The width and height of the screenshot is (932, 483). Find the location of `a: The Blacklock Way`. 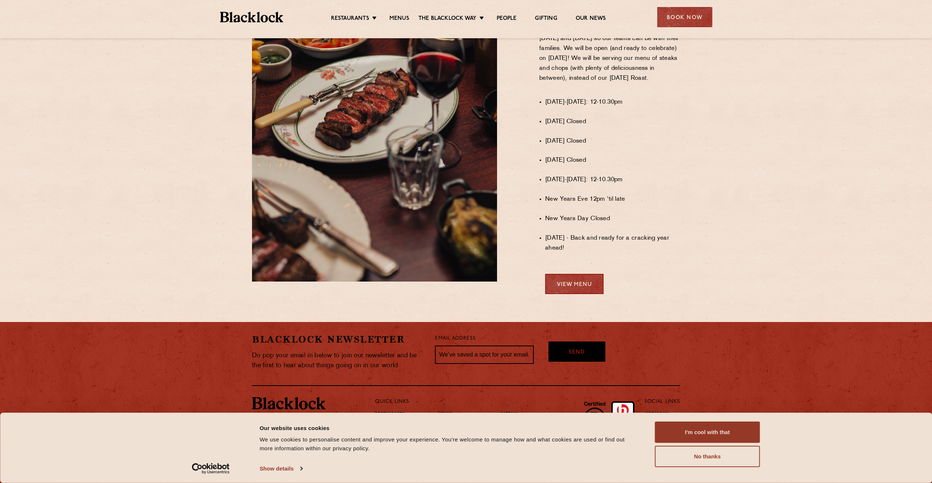

a: The Blacklock Way is located at coordinates (448, 19).